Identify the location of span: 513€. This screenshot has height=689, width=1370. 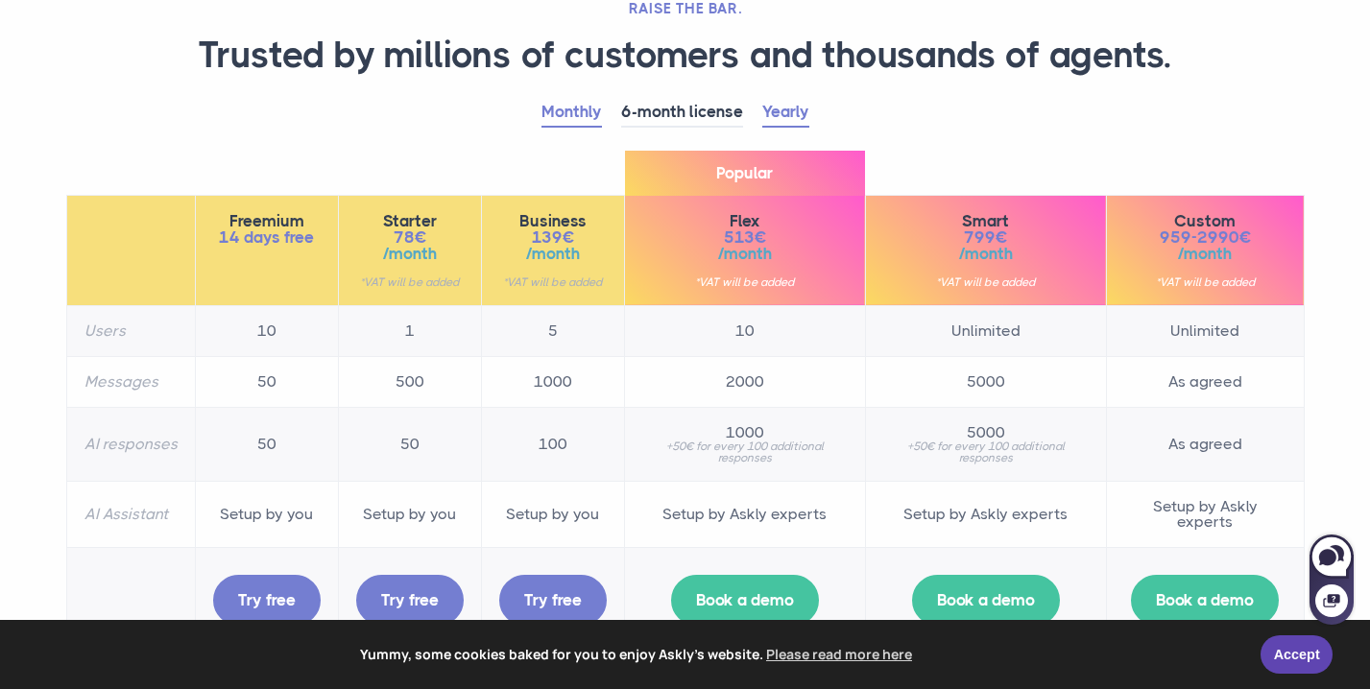
(745, 237).